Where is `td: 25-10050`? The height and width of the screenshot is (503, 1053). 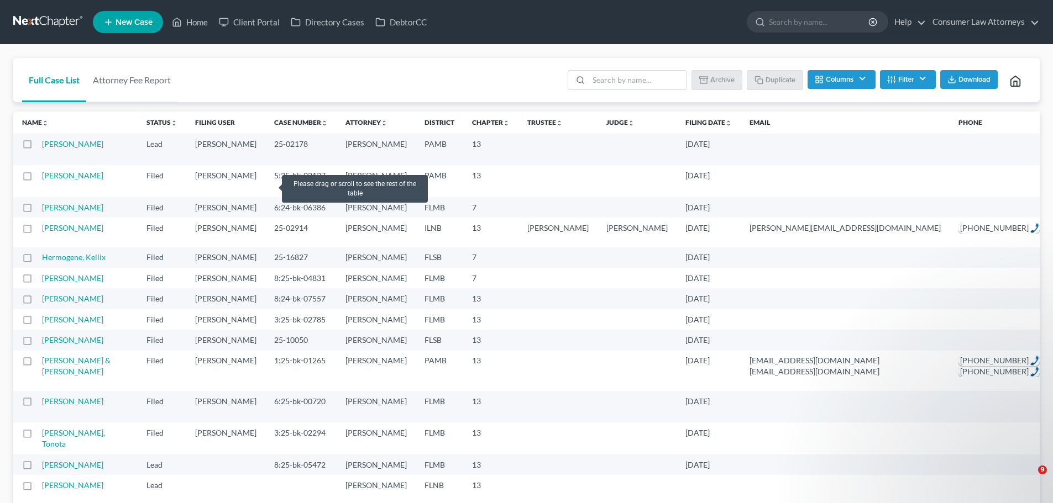
td: 25-10050 is located at coordinates (301, 340).